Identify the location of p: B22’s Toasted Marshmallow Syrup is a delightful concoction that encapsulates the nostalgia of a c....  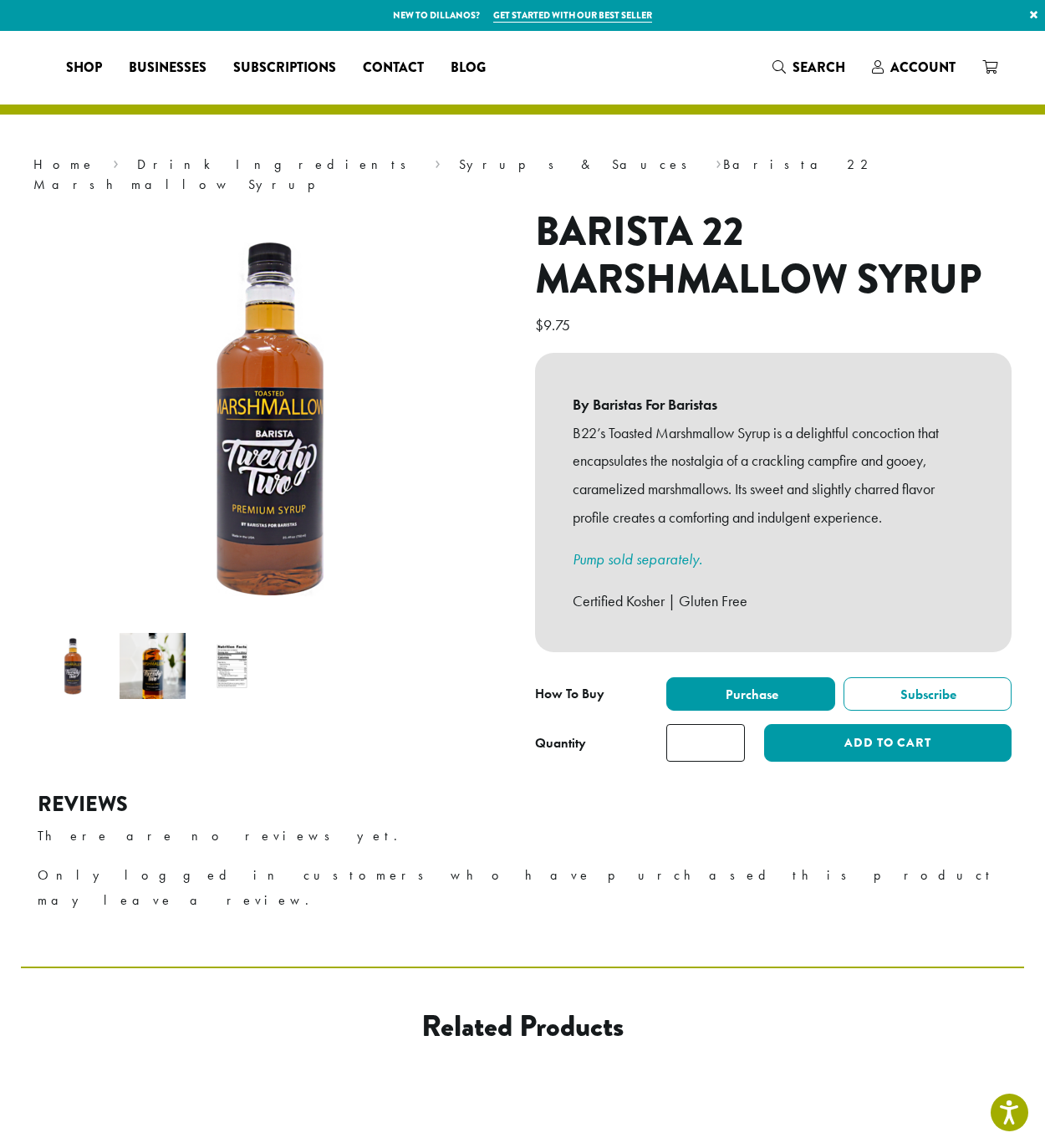
(773, 475).